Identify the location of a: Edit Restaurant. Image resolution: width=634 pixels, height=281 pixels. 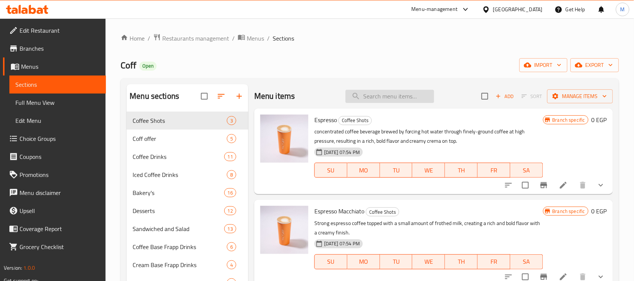
(54, 30).